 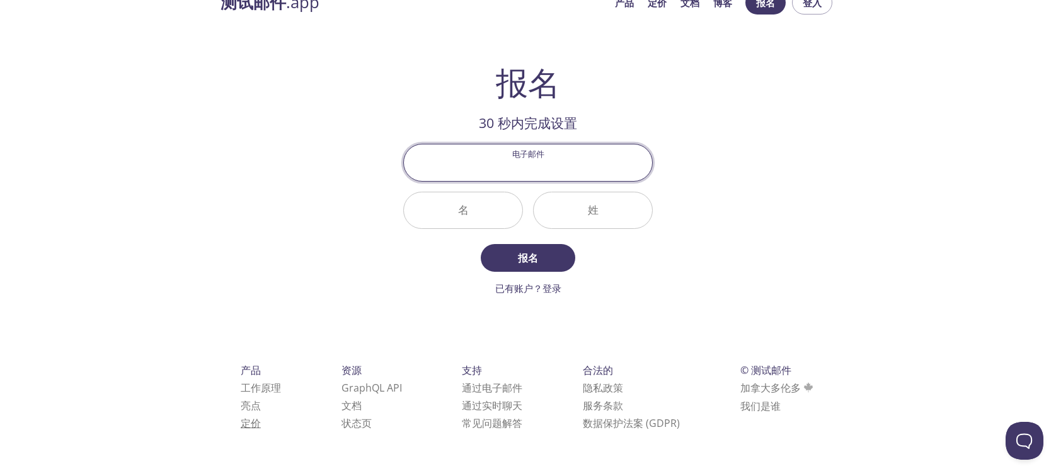 What do you see at coordinates (760, 406) in the screenshot?
I see `font: 我们是谁` at bounding box center [760, 406].